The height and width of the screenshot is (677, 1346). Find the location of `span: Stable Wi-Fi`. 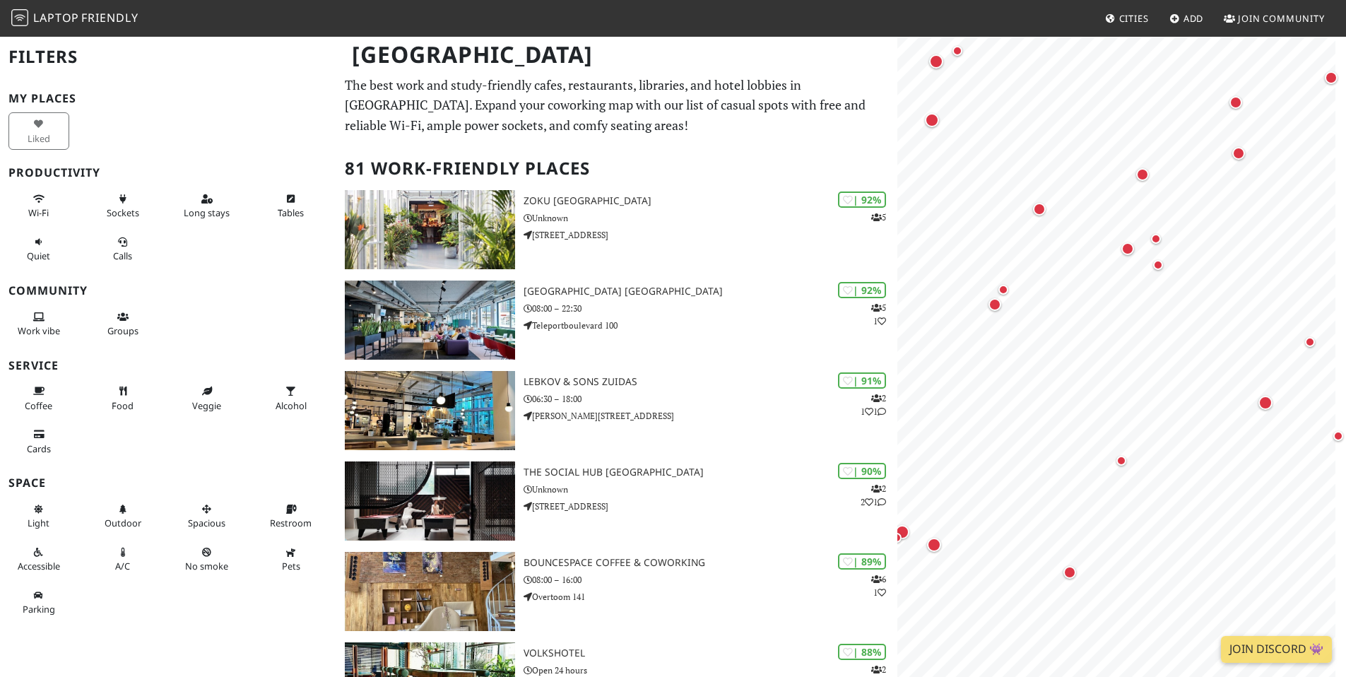

span: Stable Wi-Fi is located at coordinates (38, 213).